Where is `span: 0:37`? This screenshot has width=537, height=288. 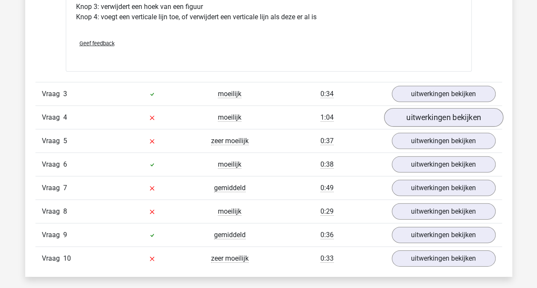 span: 0:37 is located at coordinates (327, 141).